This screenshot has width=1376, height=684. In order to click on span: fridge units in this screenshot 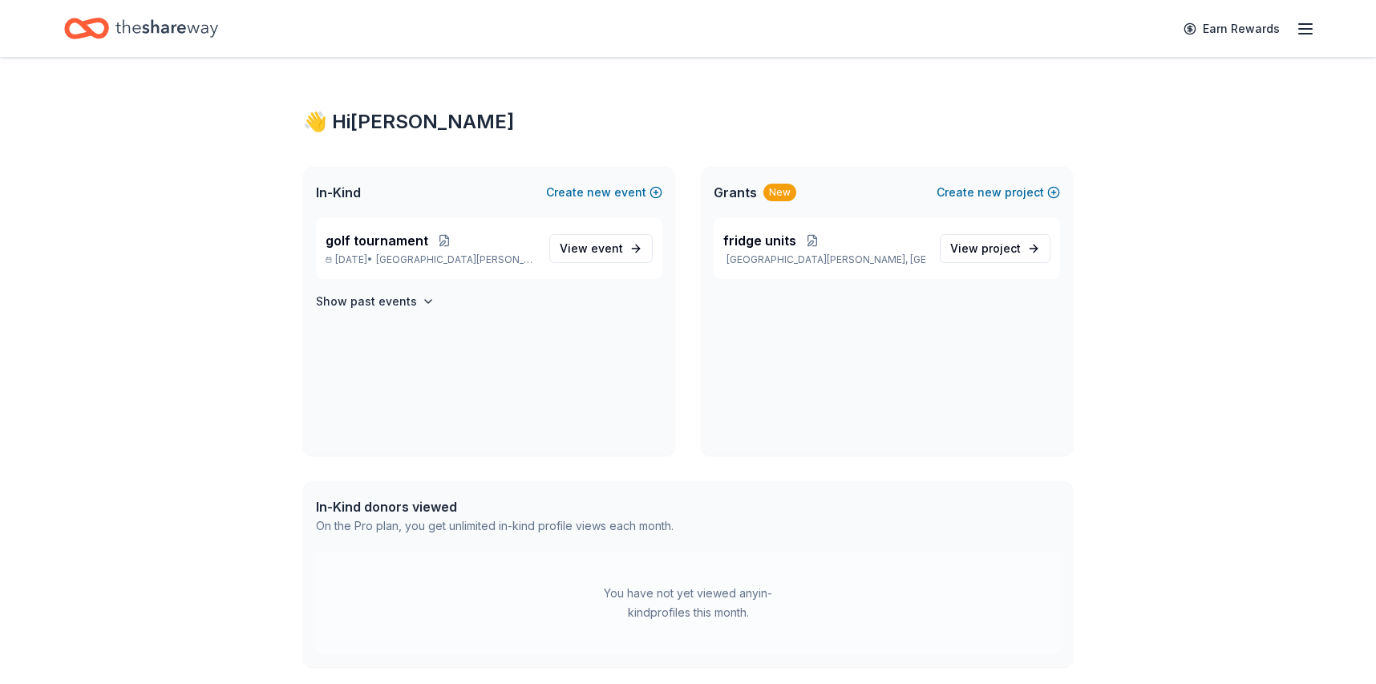, I will do `click(759, 240)`.